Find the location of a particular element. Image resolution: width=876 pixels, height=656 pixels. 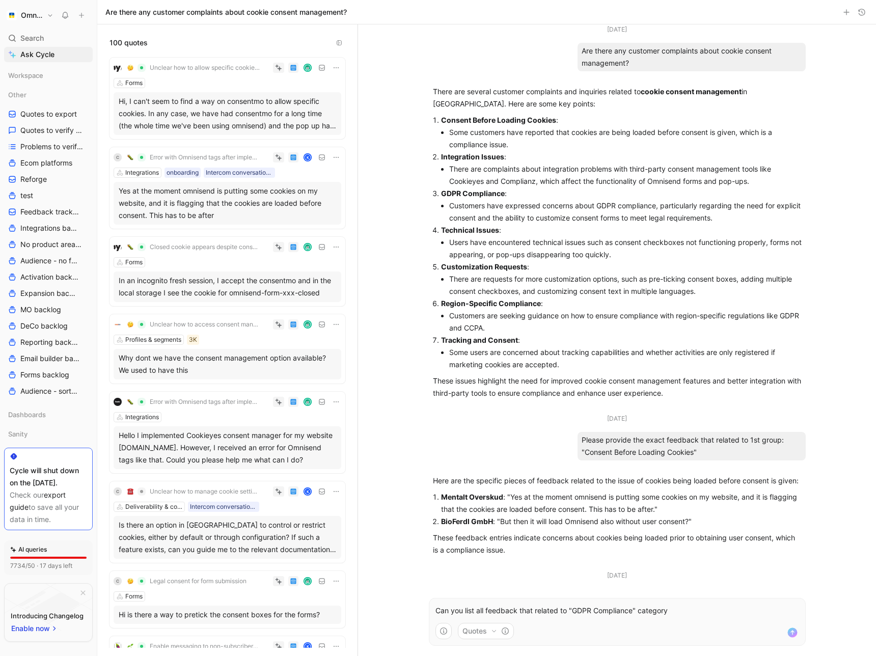

li: There are requests for more customization options, such as pre-ticking consent boxes, adding mult... is located at coordinates (625, 285).